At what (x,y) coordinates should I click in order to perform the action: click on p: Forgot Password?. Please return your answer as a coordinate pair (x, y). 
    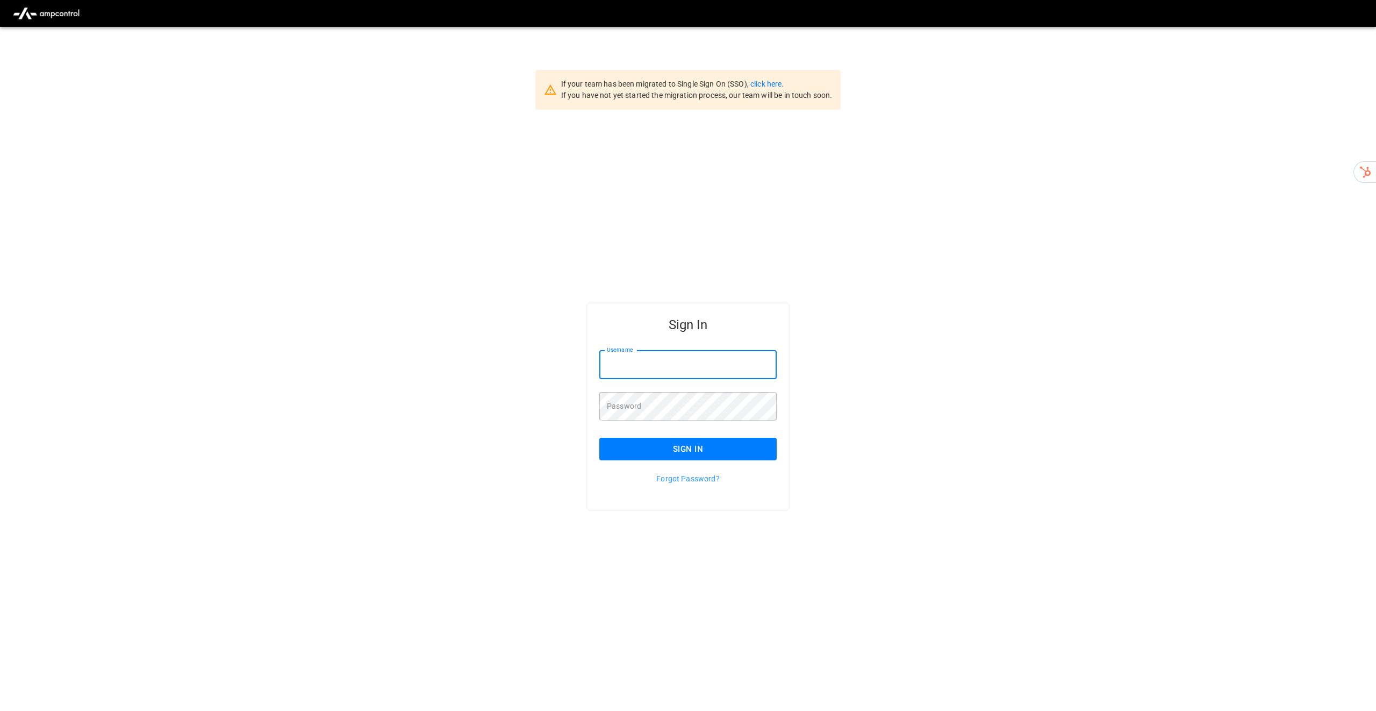
    Looking at the image, I should click on (688, 479).